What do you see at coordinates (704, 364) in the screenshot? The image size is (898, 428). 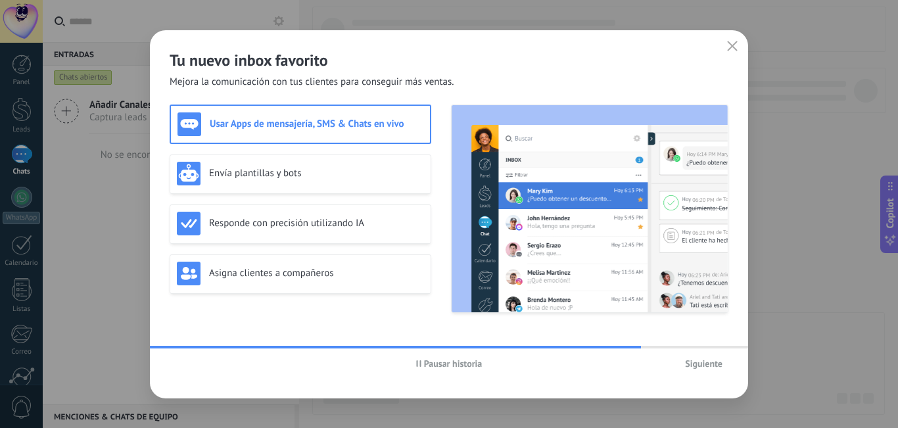 I see `span: Siguiente` at bounding box center [704, 364].